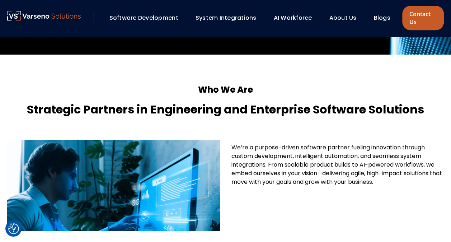 The image size is (451, 242). I want to click on span: We’re a purpose-driven software partner fueling innovation through custom development, intelligen..., so click(336, 164).